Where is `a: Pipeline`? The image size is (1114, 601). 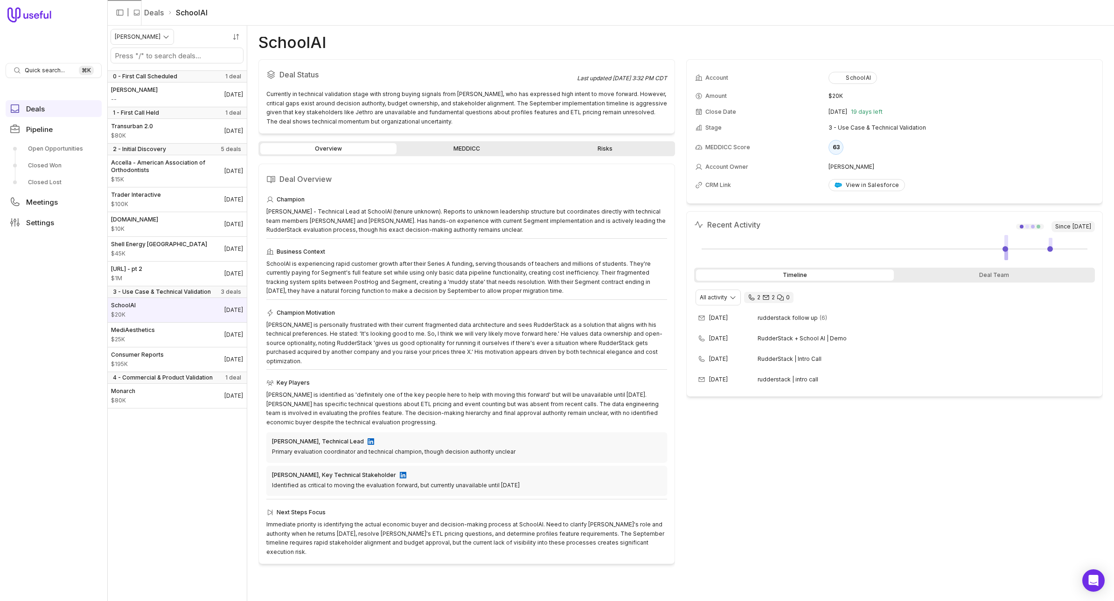 a: Pipeline is located at coordinates (54, 129).